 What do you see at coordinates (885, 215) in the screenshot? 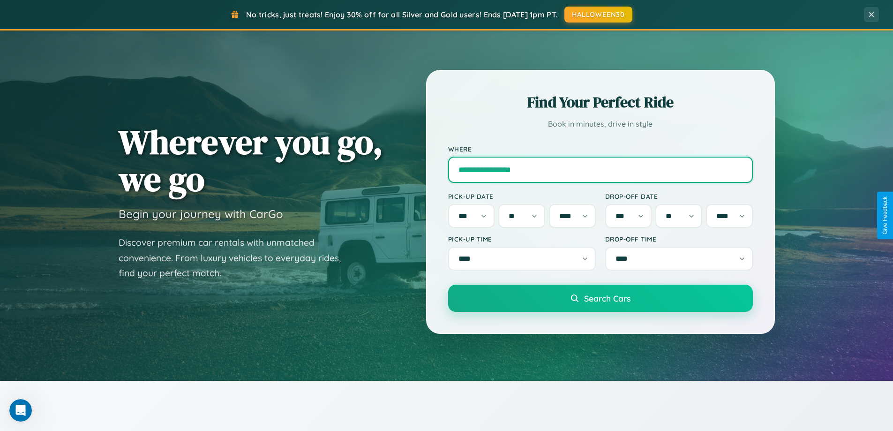
I see `div: Give Feedback` at bounding box center [885, 215].